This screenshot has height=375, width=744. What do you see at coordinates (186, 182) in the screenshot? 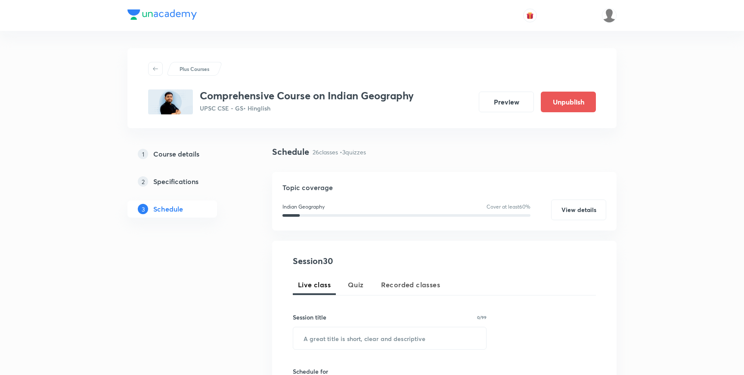
I see `a: 2Specifications` at bounding box center [186, 182].